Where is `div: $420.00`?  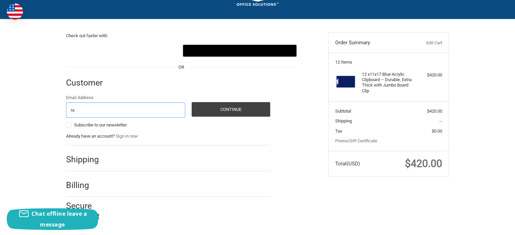 div: $420.00 is located at coordinates (428, 75).